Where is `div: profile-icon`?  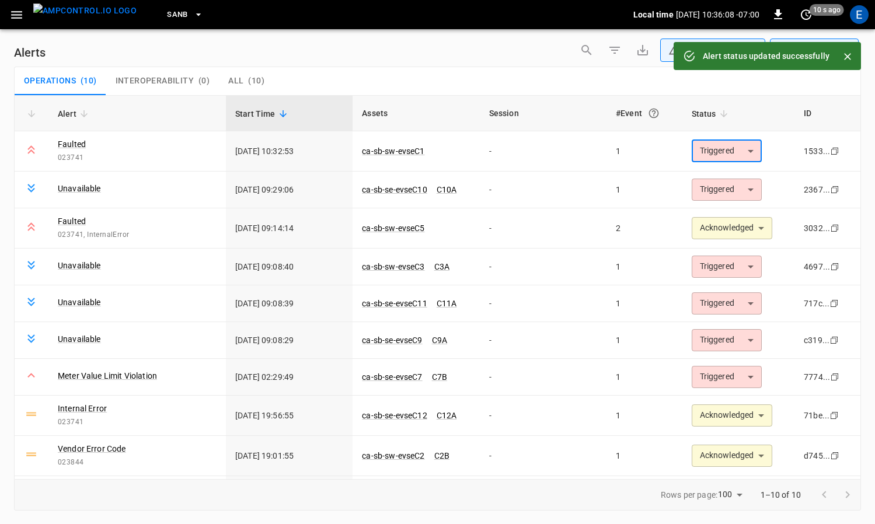 div: profile-icon is located at coordinates (859, 15).